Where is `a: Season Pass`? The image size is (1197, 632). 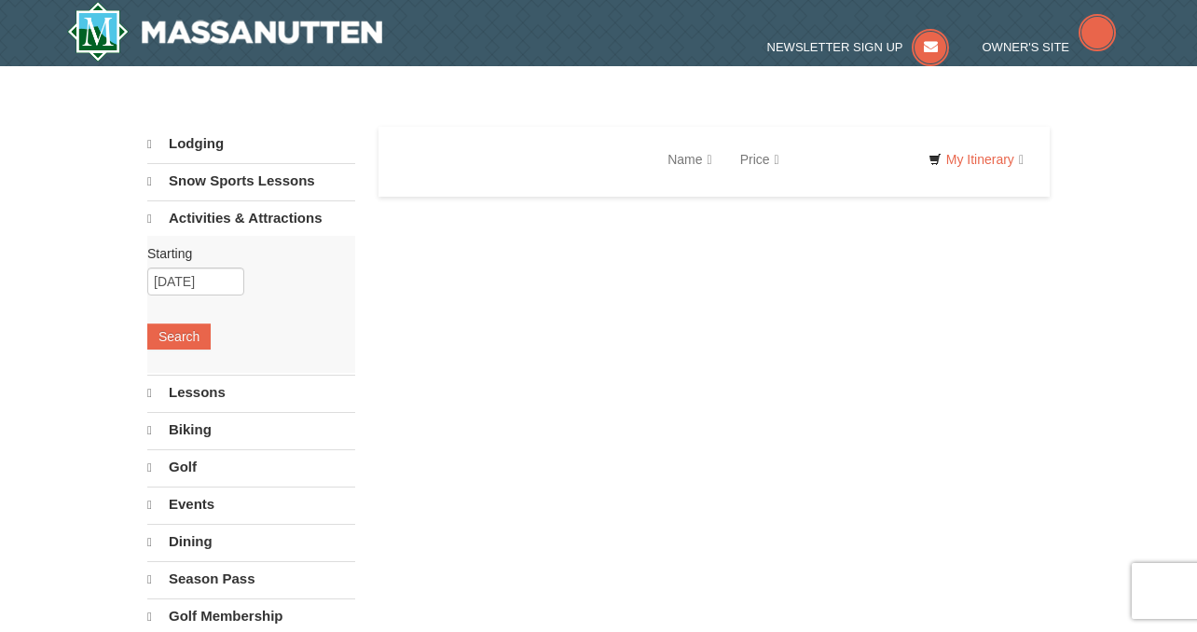
a: Season Pass is located at coordinates (251, 579).